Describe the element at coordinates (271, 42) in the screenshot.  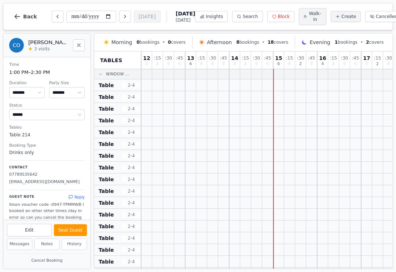
I see `span: 18` at that location.